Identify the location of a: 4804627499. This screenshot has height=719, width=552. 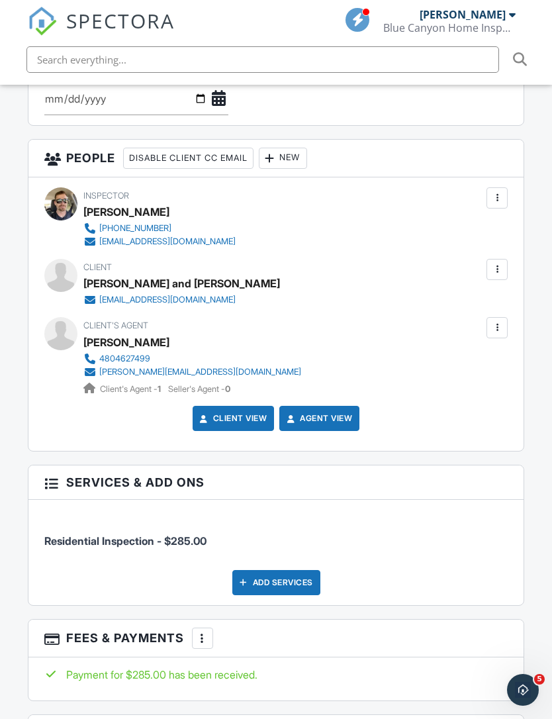
(192, 359).